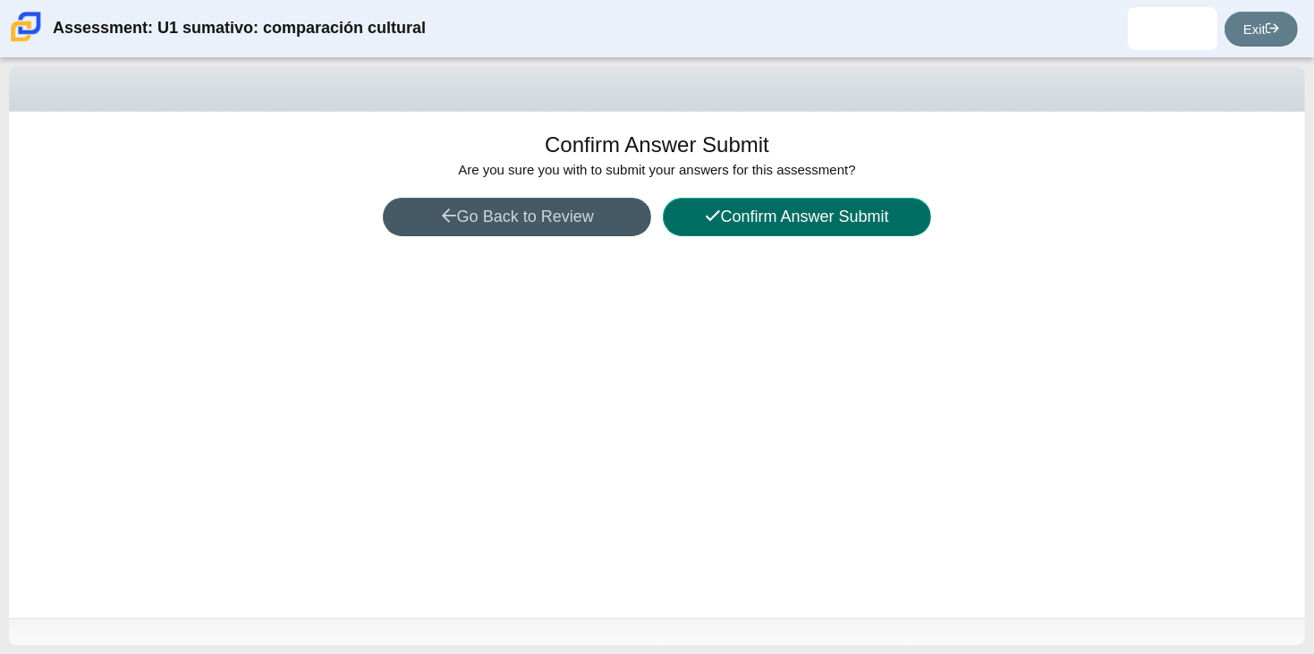 Image resolution: width=1314 pixels, height=654 pixels. Describe the element at coordinates (26, 27) in the screenshot. I see `img: Carmen School of Science & Technology` at that location.